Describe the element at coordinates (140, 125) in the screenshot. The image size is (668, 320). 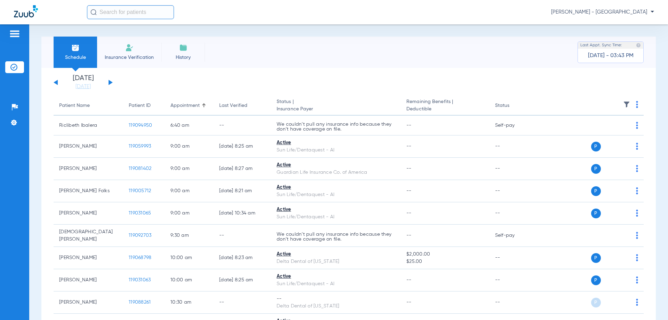
I see `span: 119094950` at that location.